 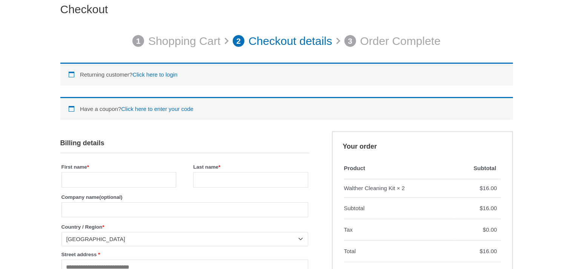 I want to click on th: Total, so click(x=399, y=251).